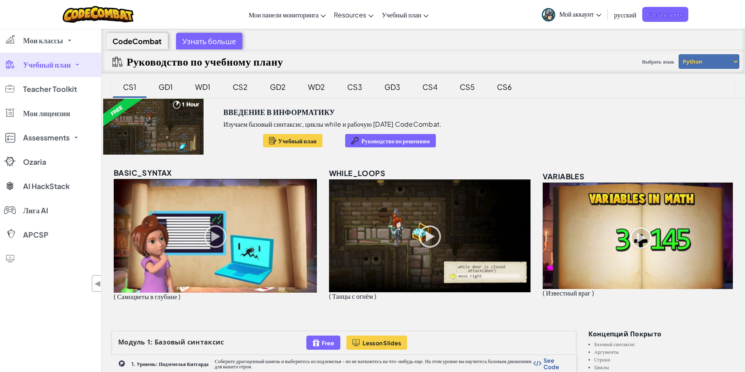 This screenshot has height=372, width=745. What do you see at coordinates (352, 296) in the screenshot?
I see `span: Танцы с огнём` at bounding box center [352, 296].